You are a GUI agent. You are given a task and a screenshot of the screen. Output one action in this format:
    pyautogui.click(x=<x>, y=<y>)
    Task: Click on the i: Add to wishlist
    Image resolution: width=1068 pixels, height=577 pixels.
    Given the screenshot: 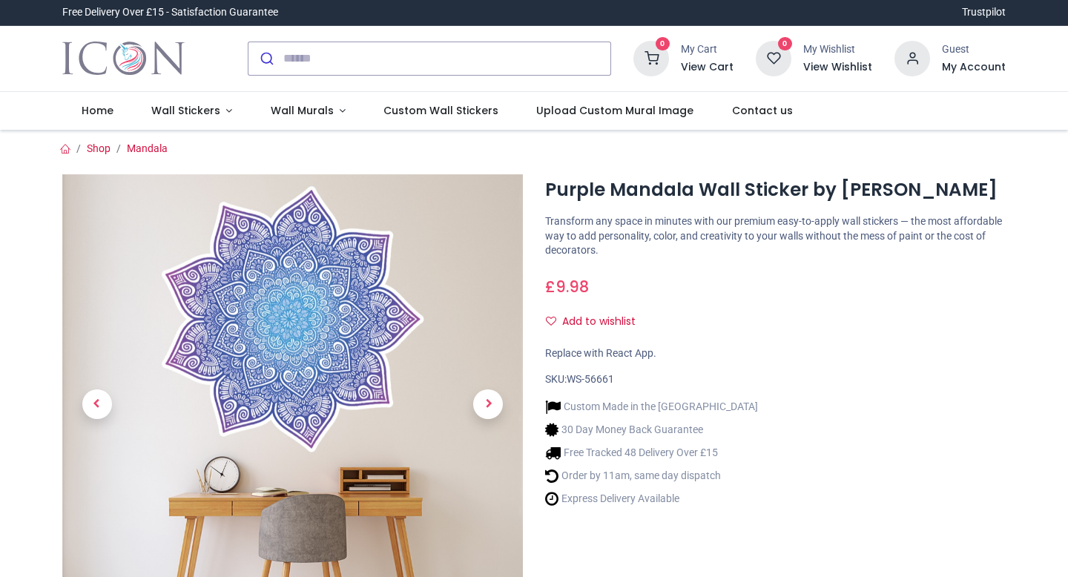 What is the action you would take?
    pyautogui.click(x=551, y=321)
    